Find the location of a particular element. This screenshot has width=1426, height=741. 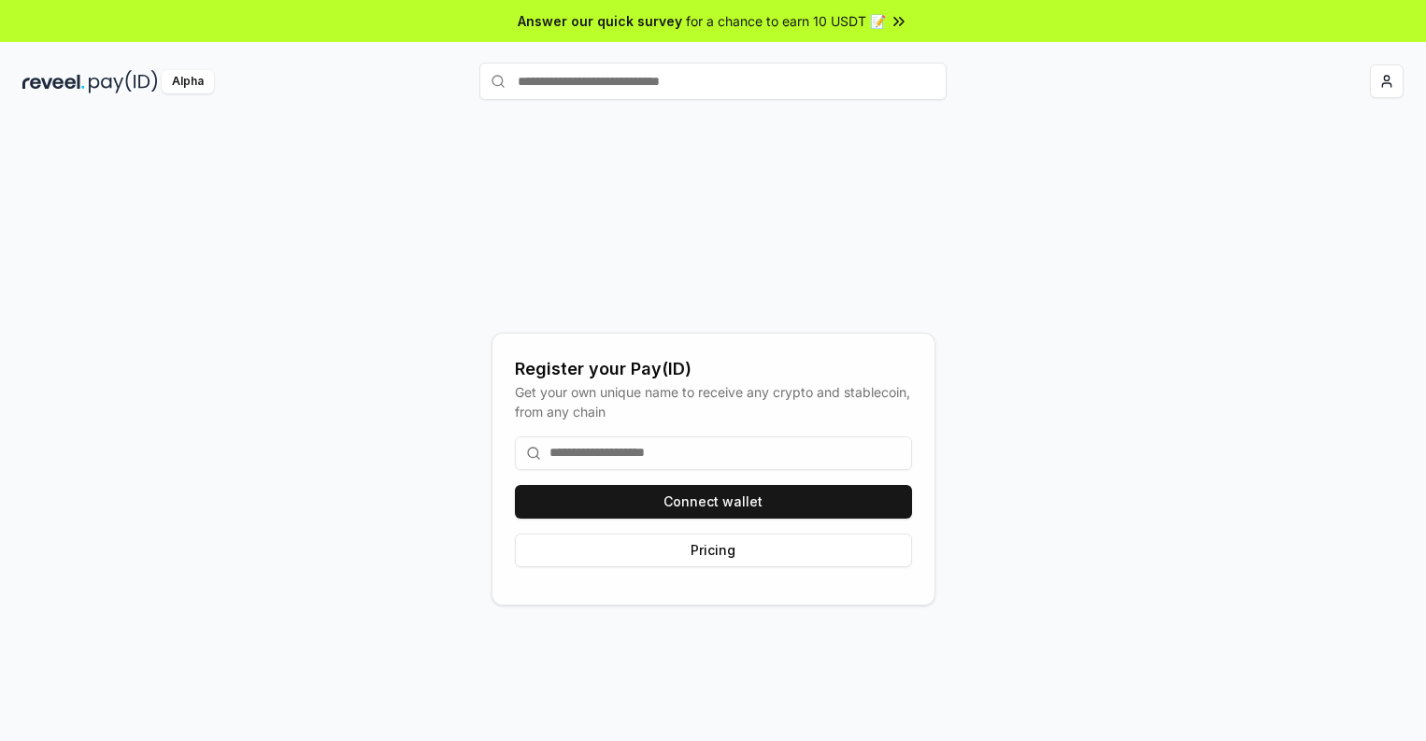

div: Register your Pay(ID) is located at coordinates (713, 369).